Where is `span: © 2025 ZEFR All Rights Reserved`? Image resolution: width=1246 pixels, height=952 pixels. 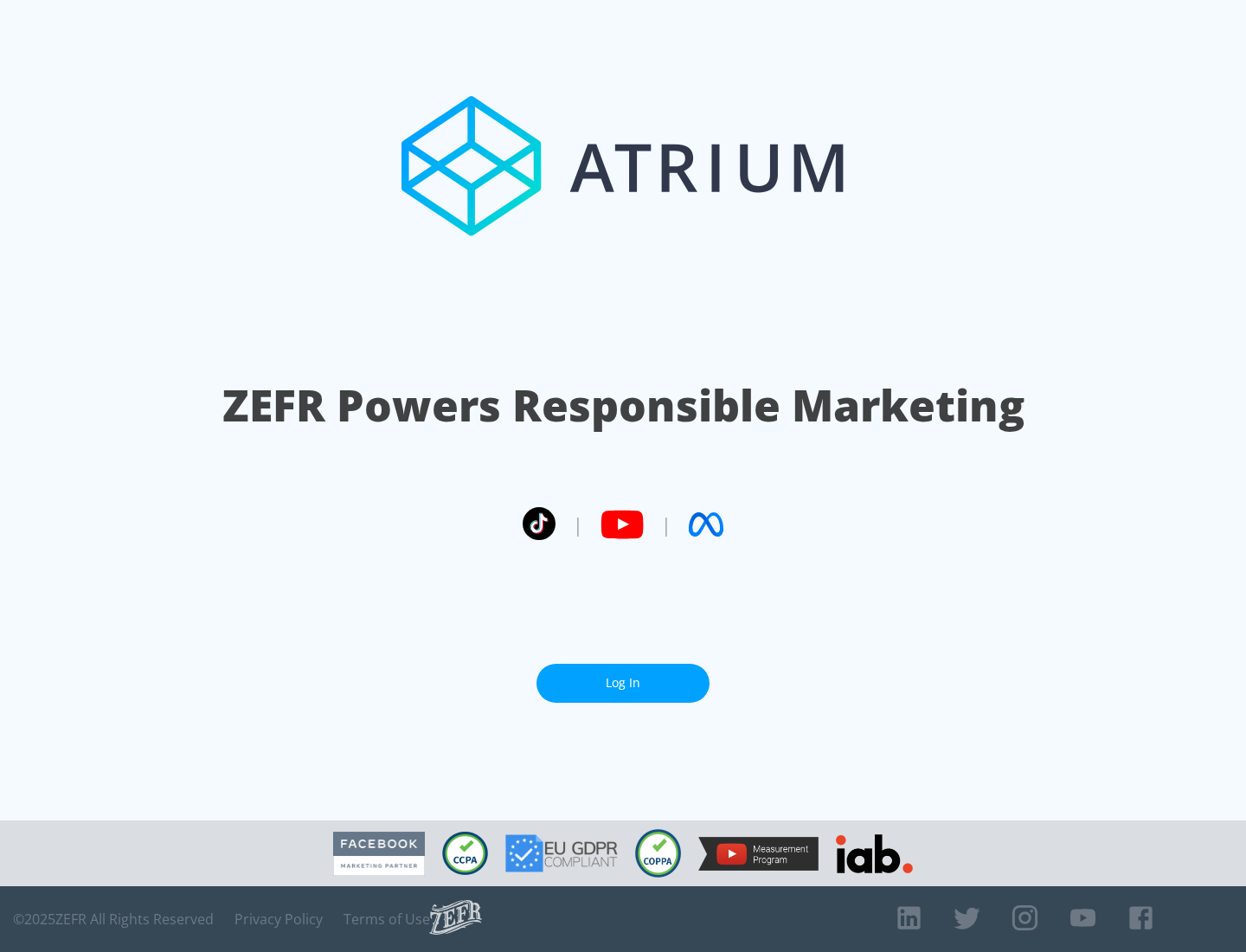
span: © 2025 ZEFR All Rights Reserved is located at coordinates (113, 919).